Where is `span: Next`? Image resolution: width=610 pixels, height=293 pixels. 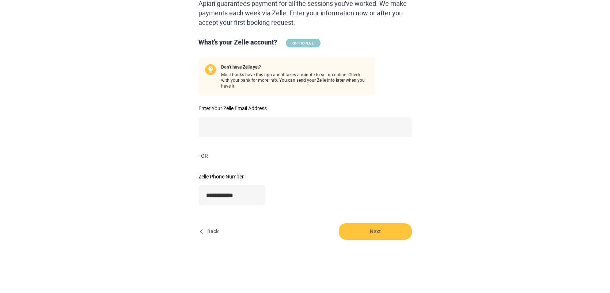 span: Next is located at coordinates (375, 232).